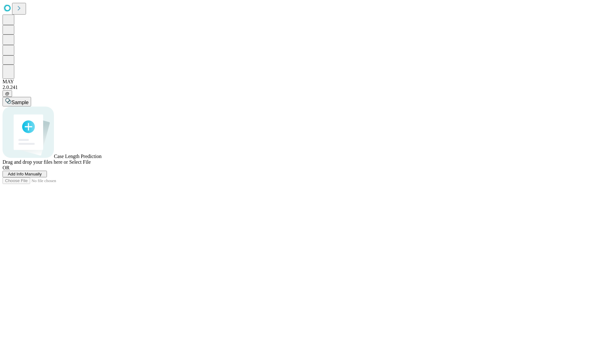 The image size is (609, 342). I want to click on span: OR, so click(6, 168).